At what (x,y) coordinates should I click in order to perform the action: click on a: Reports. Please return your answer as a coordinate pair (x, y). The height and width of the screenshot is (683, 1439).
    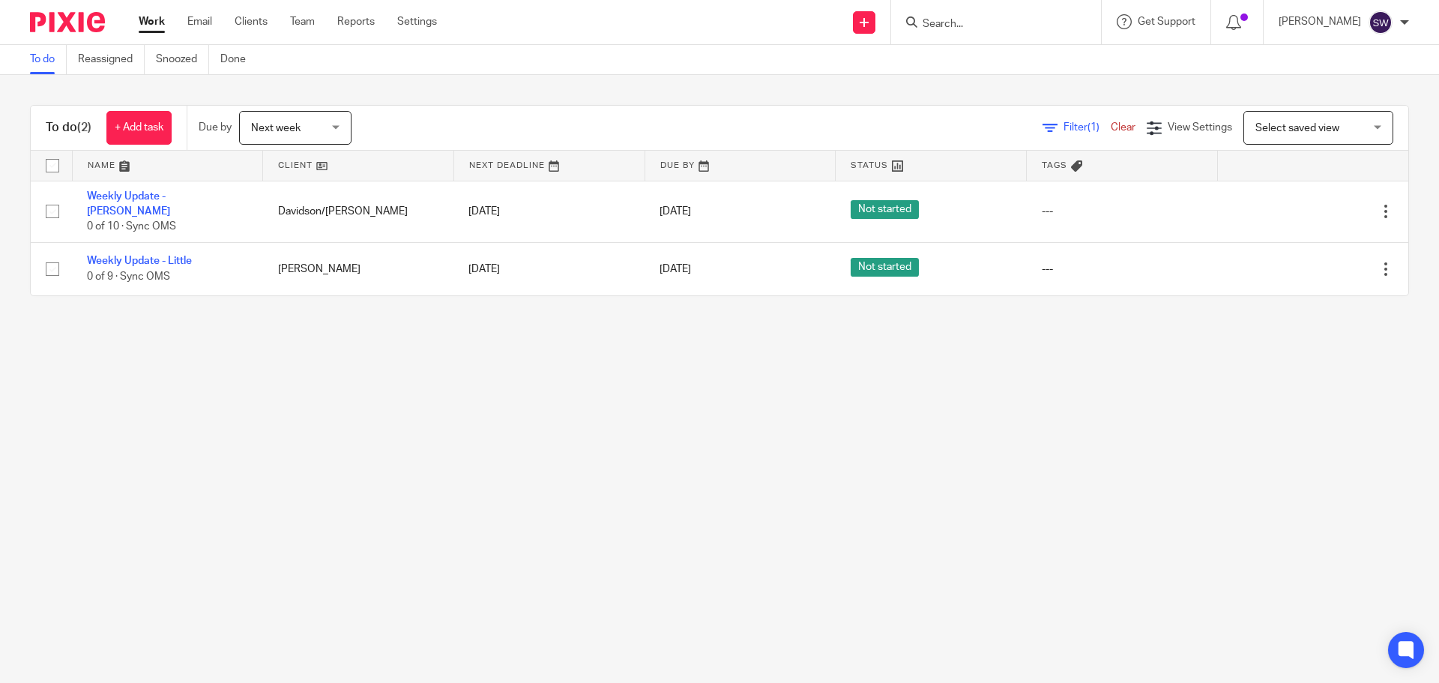
    Looking at the image, I should click on (356, 22).